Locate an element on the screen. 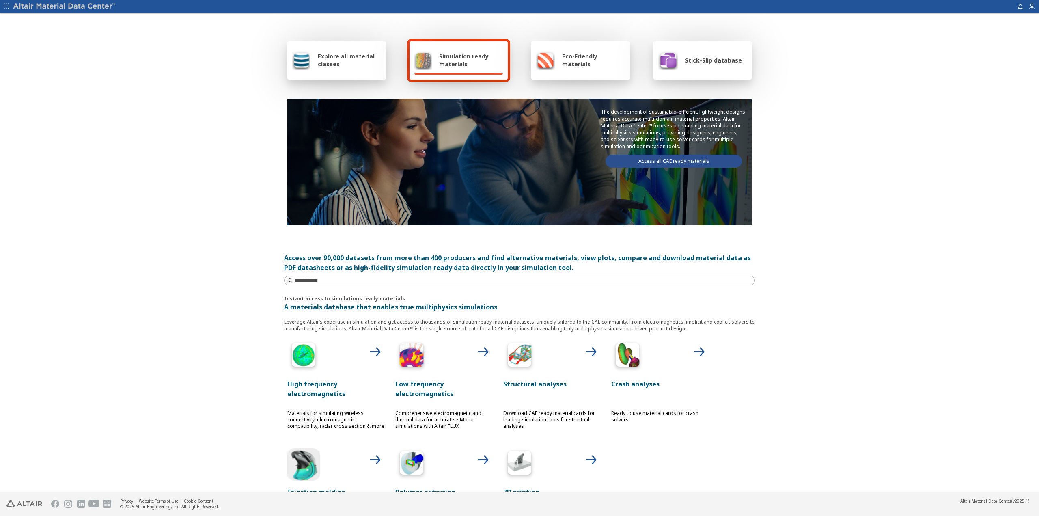  button: Low Frequency IconLow frequency electromagneticsComprehensive electromagnetic and thermal data fo... is located at coordinates (444, 389).